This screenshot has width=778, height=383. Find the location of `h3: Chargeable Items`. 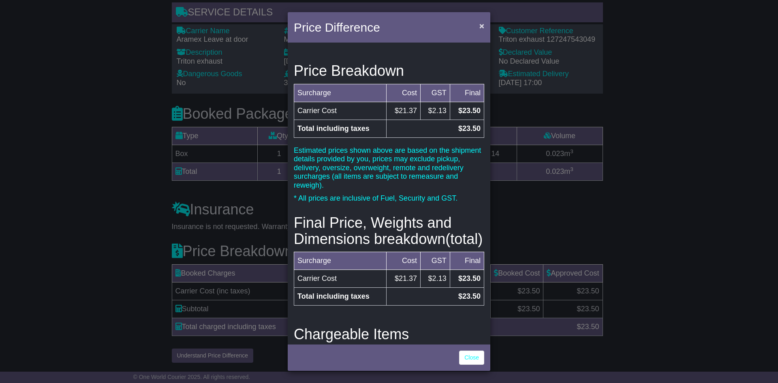

h3: Chargeable Items is located at coordinates (389, 334).